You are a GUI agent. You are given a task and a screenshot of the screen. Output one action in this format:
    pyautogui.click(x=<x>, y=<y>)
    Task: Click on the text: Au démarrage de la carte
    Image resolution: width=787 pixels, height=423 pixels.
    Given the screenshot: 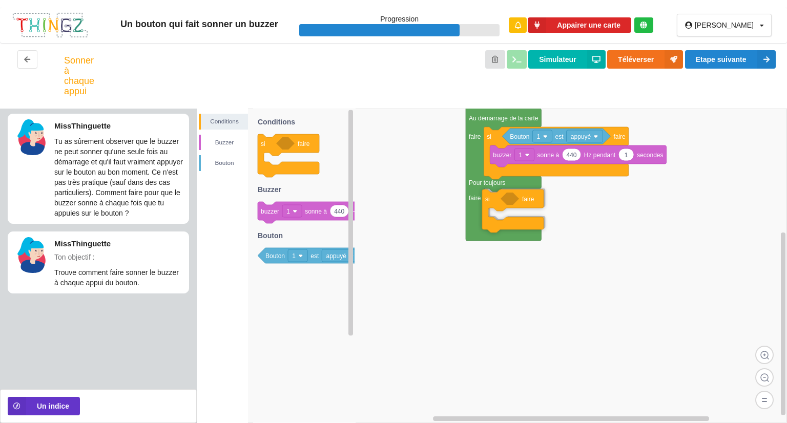 What is the action you would take?
    pyautogui.click(x=503, y=118)
    